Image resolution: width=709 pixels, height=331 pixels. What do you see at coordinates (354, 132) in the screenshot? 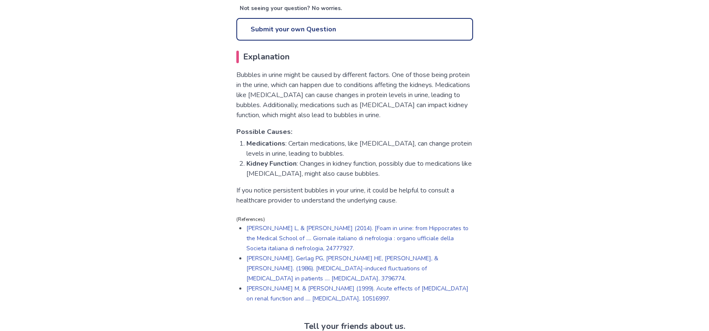
I see `h3: Possible Causes:` at bounding box center [354, 132].